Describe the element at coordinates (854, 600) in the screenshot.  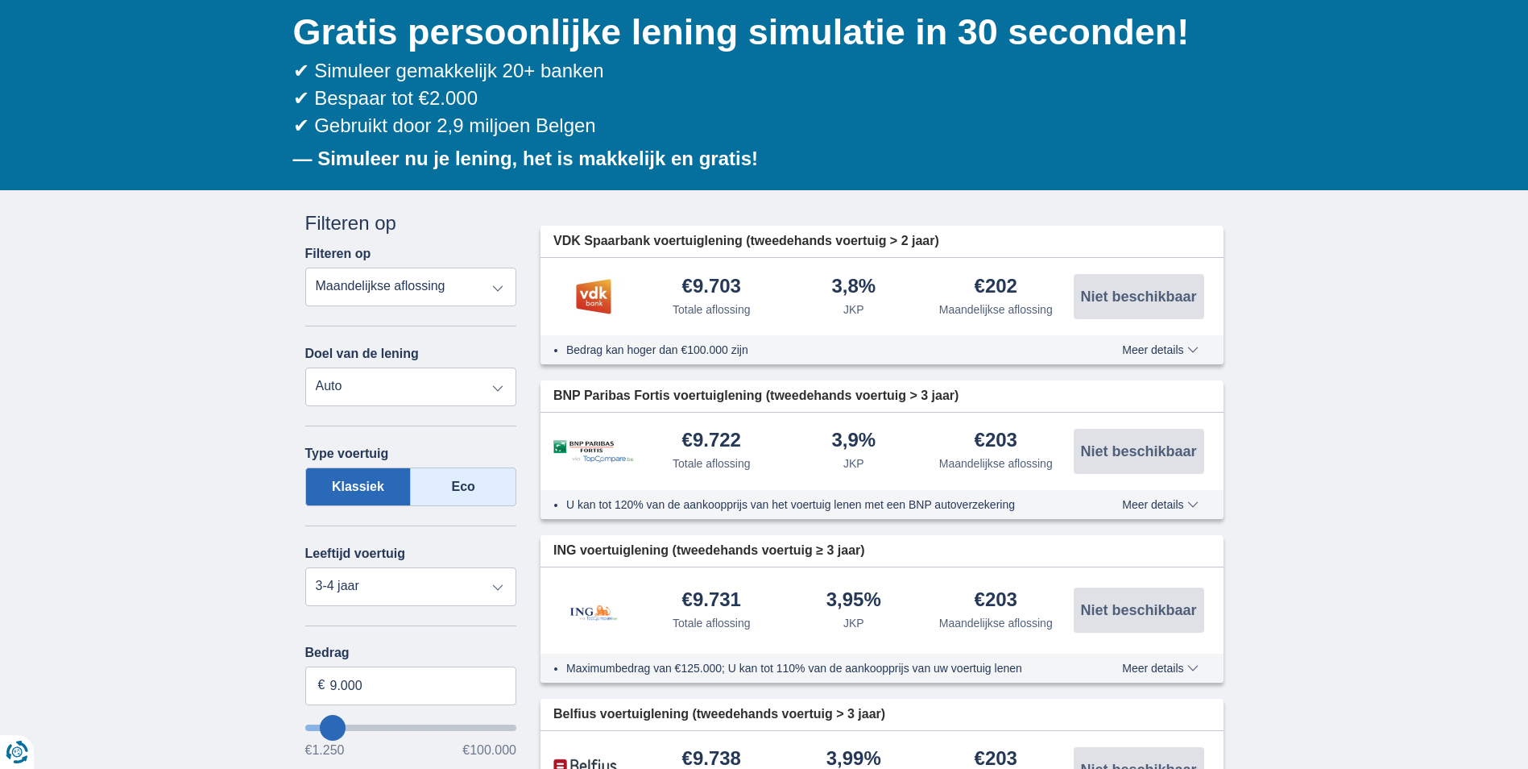
I see `div: 3,95%` at that location.